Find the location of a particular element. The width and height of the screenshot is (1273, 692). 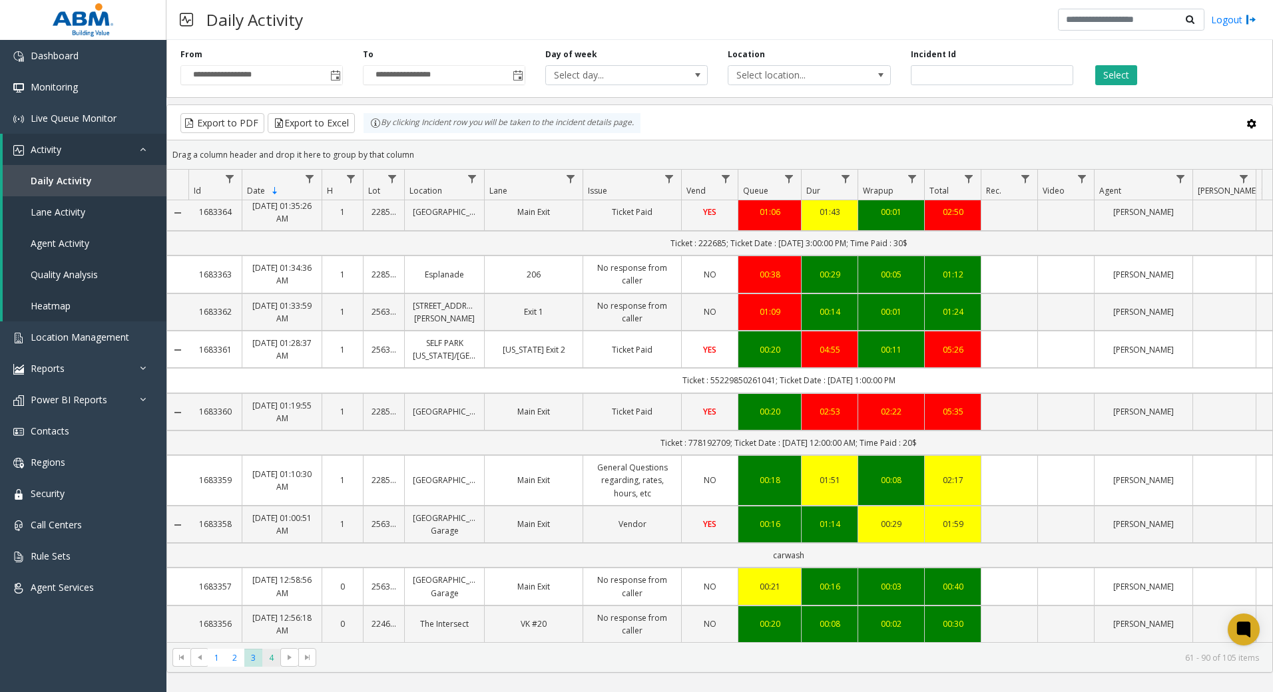

a: Id Filter Menu is located at coordinates (230, 178).